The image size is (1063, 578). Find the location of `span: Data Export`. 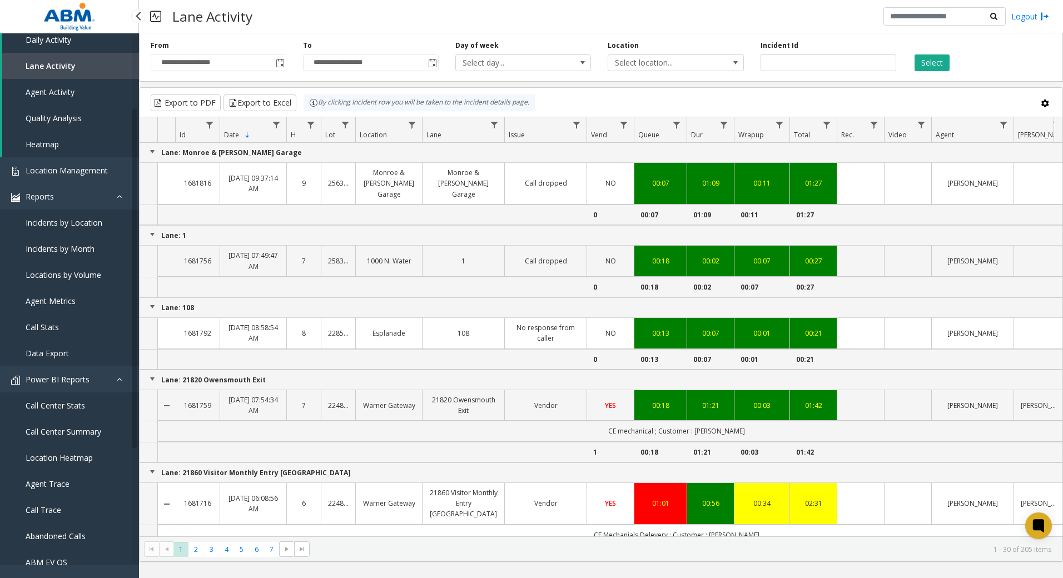

span: Data Export is located at coordinates (47, 353).